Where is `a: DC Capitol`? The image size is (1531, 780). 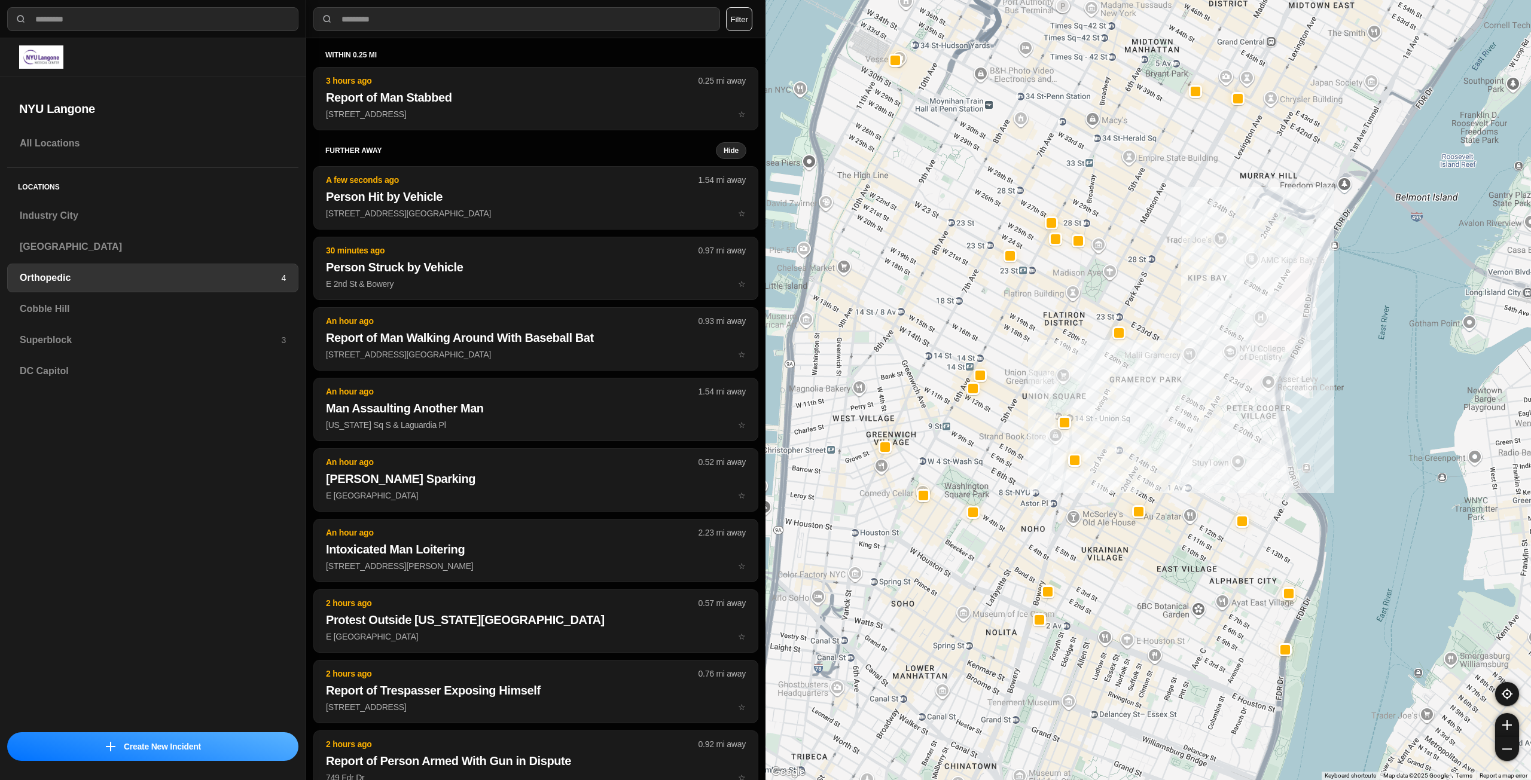 a: DC Capitol is located at coordinates (152, 371).